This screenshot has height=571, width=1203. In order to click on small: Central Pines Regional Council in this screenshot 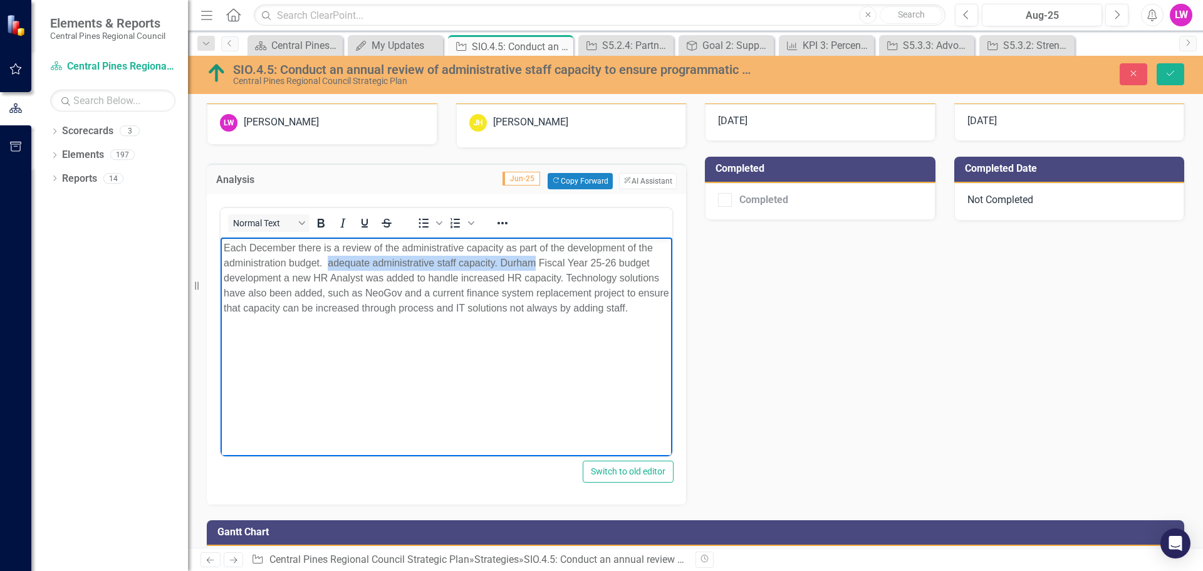, I will do `click(108, 36)`.